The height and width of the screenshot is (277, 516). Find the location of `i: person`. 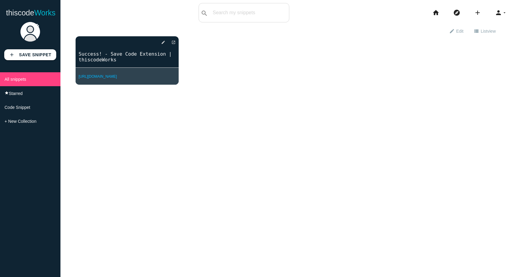

i: person is located at coordinates (498, 13).